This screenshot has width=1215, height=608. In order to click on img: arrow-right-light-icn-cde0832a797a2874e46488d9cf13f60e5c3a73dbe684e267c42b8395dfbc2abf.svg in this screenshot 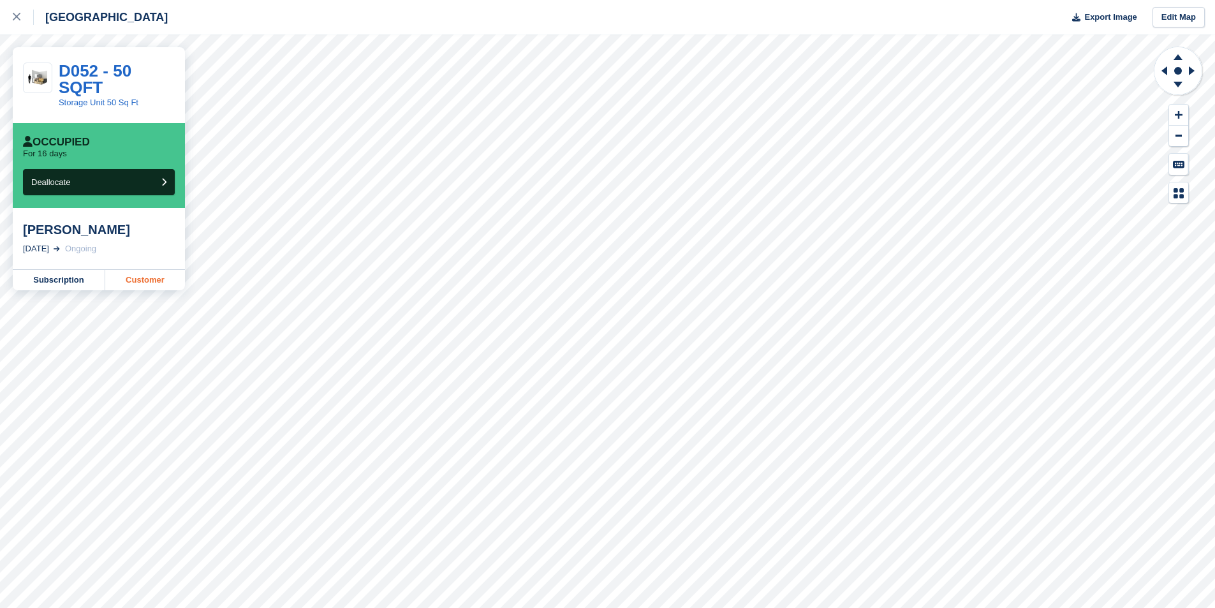, I will do `click(57, 249)`.